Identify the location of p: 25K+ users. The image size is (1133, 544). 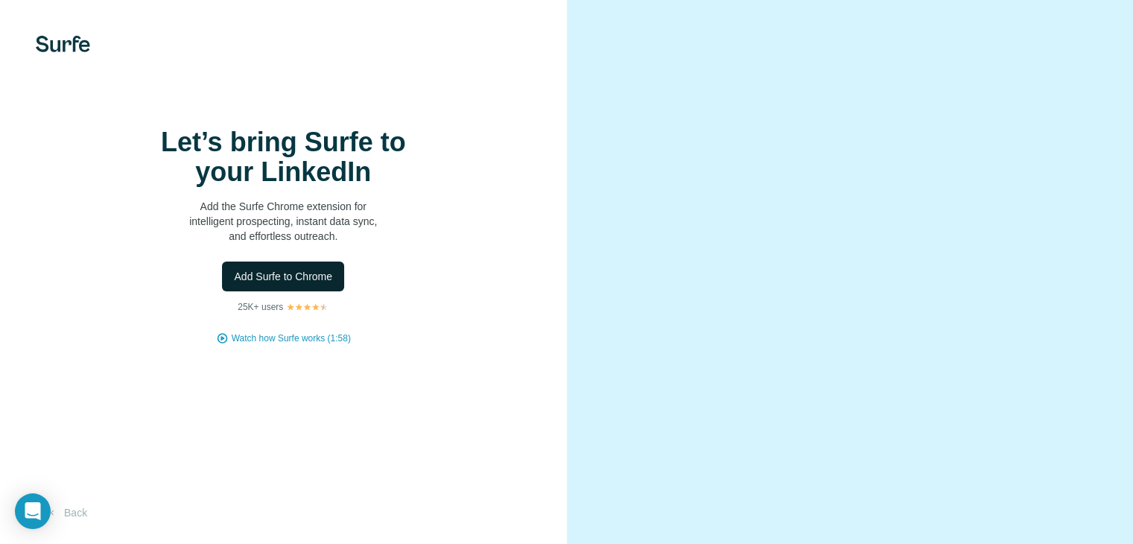
(260, 307).